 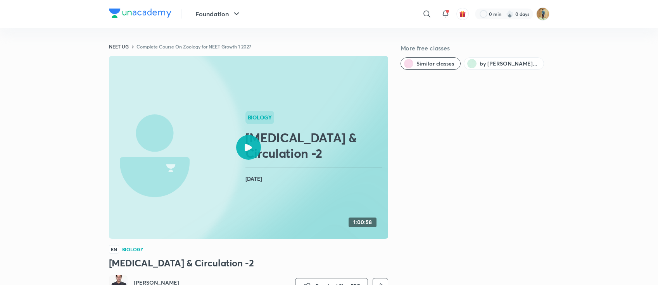 What do you see at coordinates (119, 47) in the screenshot?
I see `a: NEET UG` at bounding box center [119, 47].